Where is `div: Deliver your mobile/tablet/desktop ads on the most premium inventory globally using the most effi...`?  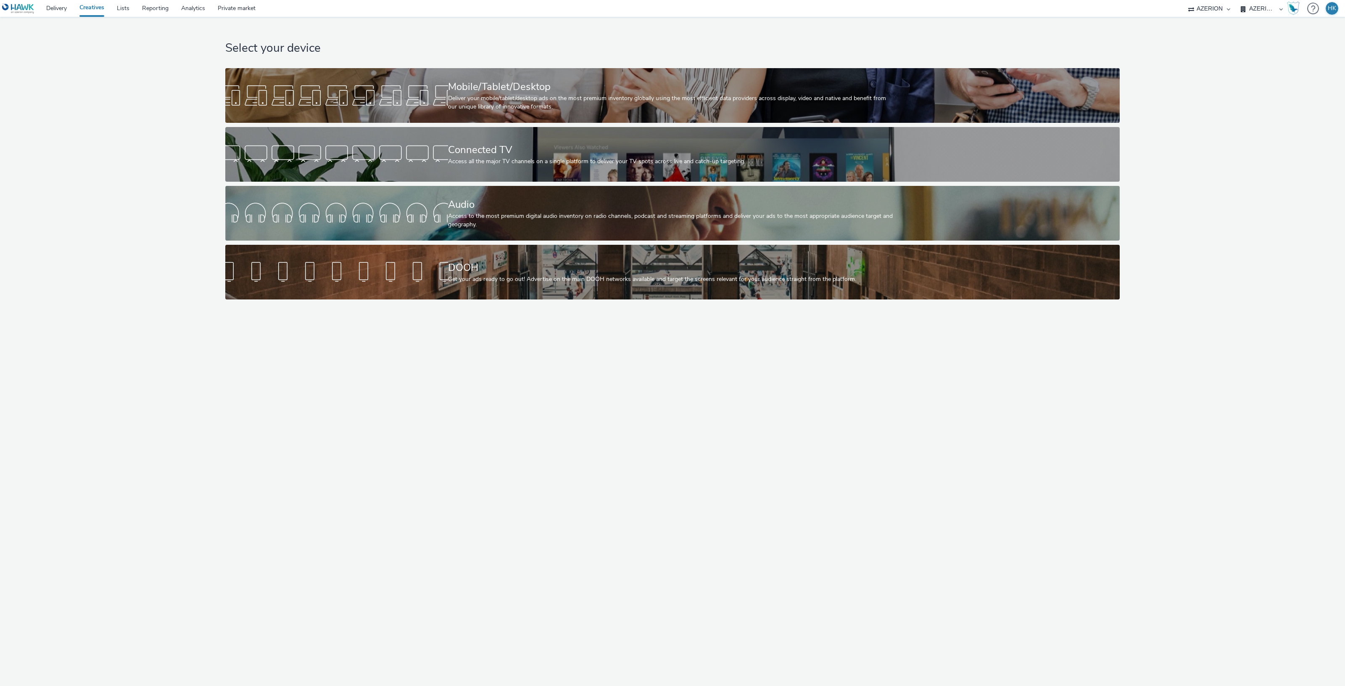
div: Deliver your mobile/tablet/desktop ads on the most premium inventory globally using the most effi... is located at coordinates (671, 103).